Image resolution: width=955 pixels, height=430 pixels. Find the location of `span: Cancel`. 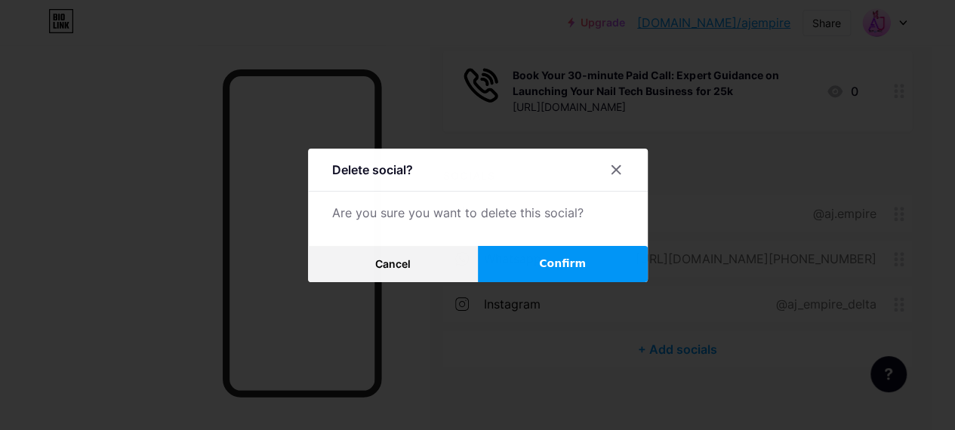

span: Cancel is located at coordinates (393, 264).